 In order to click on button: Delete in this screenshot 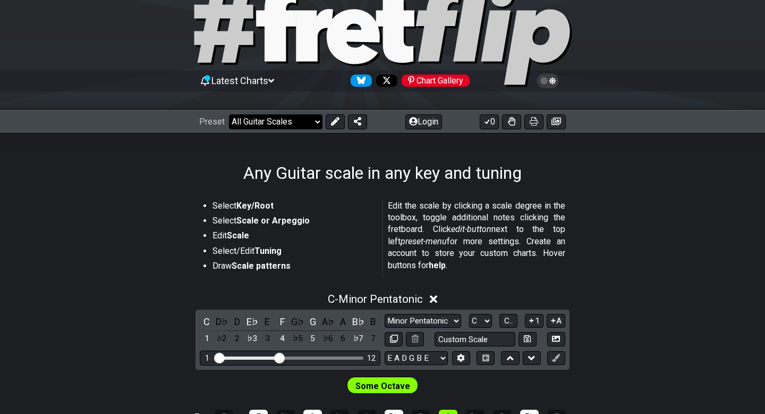, I will do `click(415, 339)`.